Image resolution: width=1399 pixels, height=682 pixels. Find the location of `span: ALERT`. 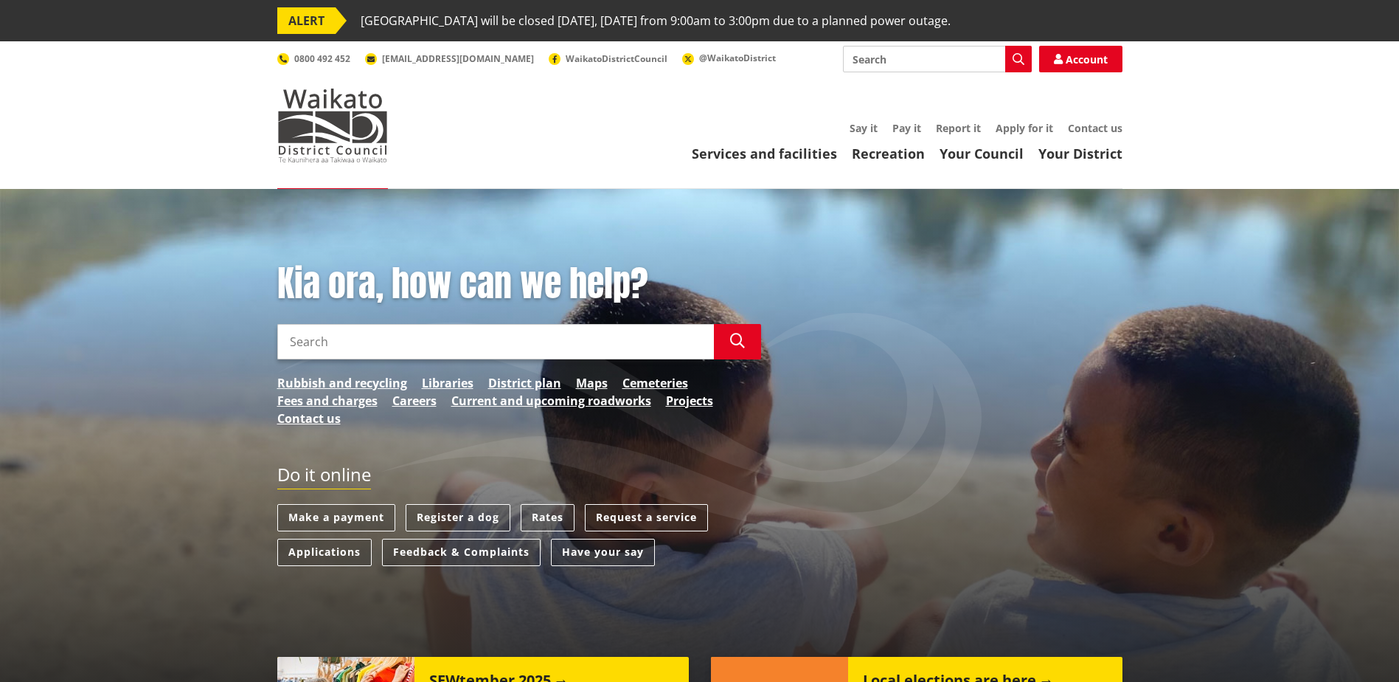

span: ALERT is located at coordinates (306, 21).